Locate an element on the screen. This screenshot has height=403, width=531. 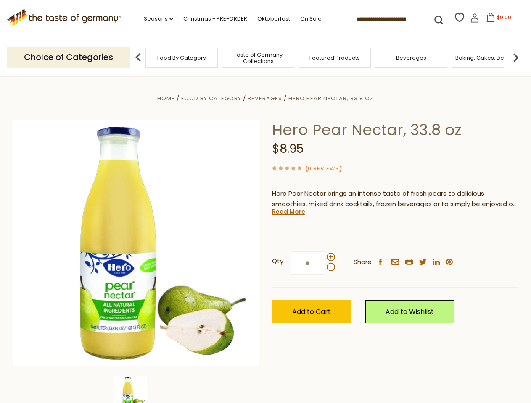
span: Taste of Germany Collections is located at coordinates (258, 58).